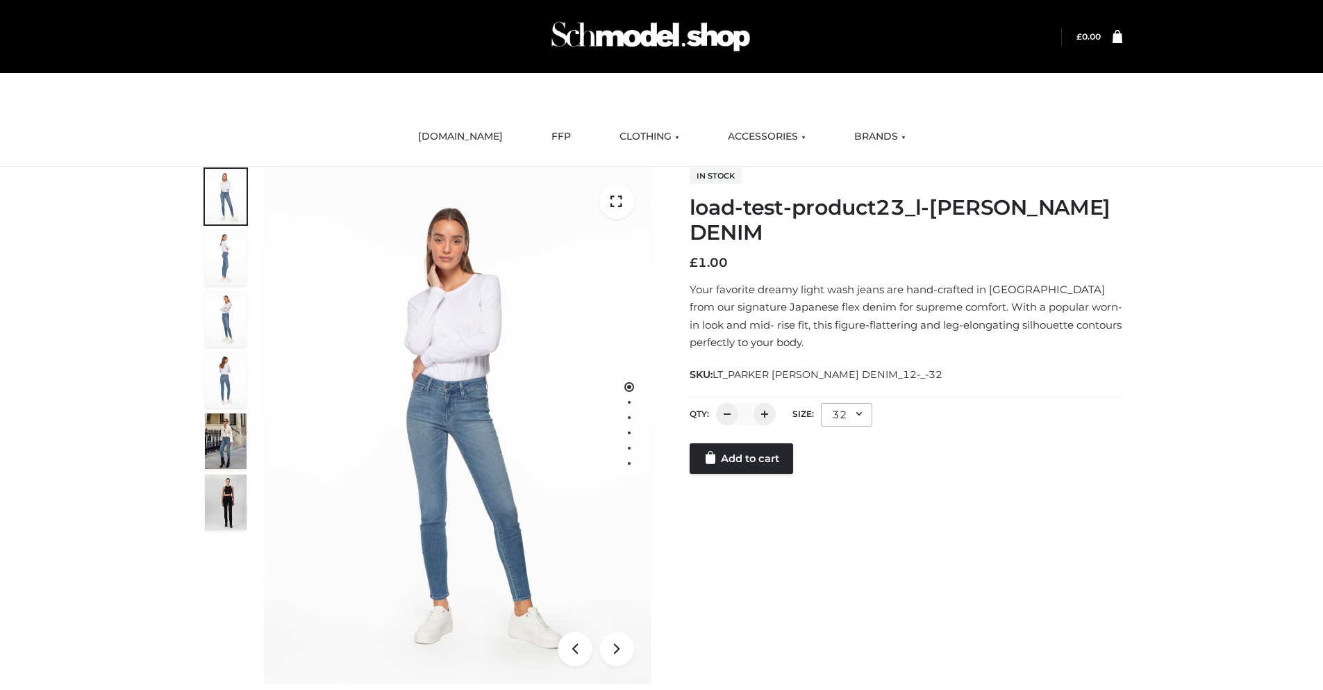 This screenshot has height=690, width=1323. What do you see at coordinates (847, 415) in the screenshot?
I see `div: 32` at bounding box center [847, 415].